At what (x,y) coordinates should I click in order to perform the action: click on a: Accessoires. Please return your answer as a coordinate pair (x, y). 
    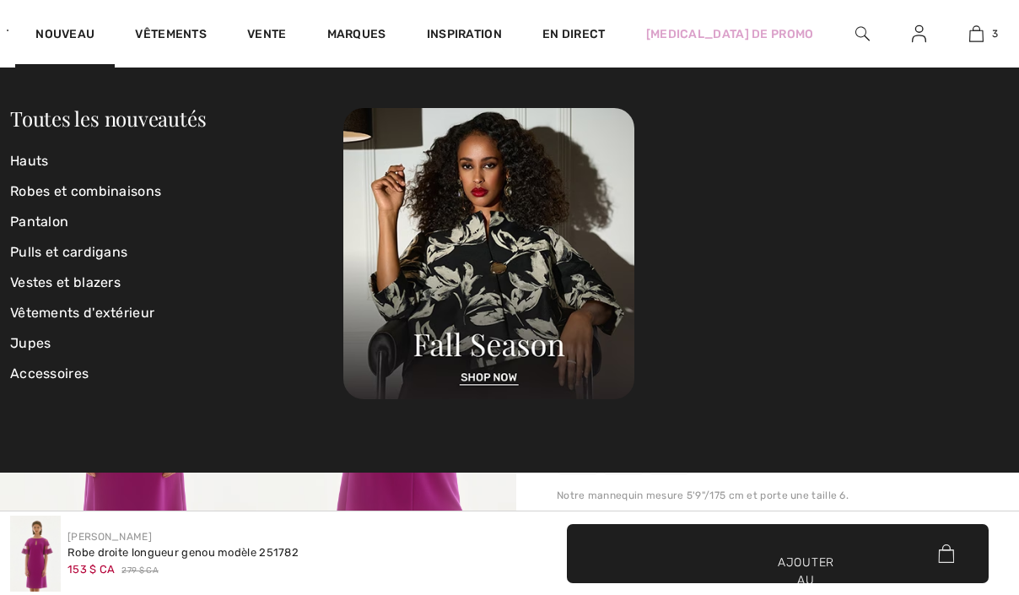
    Looking at the image, I should click on (176, 374).